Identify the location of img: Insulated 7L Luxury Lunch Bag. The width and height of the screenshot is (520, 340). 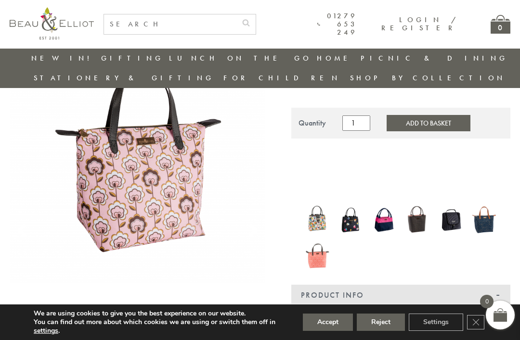
(317, 253).